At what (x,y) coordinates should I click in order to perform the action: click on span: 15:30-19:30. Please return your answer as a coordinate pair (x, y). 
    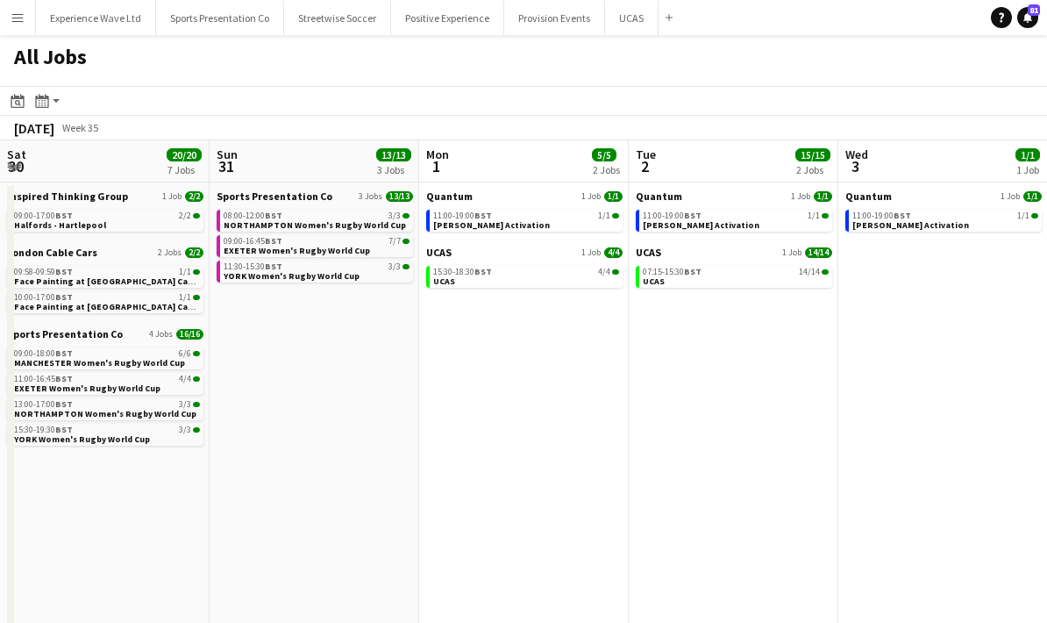
    Looking at the image, I should click on (43, 430).